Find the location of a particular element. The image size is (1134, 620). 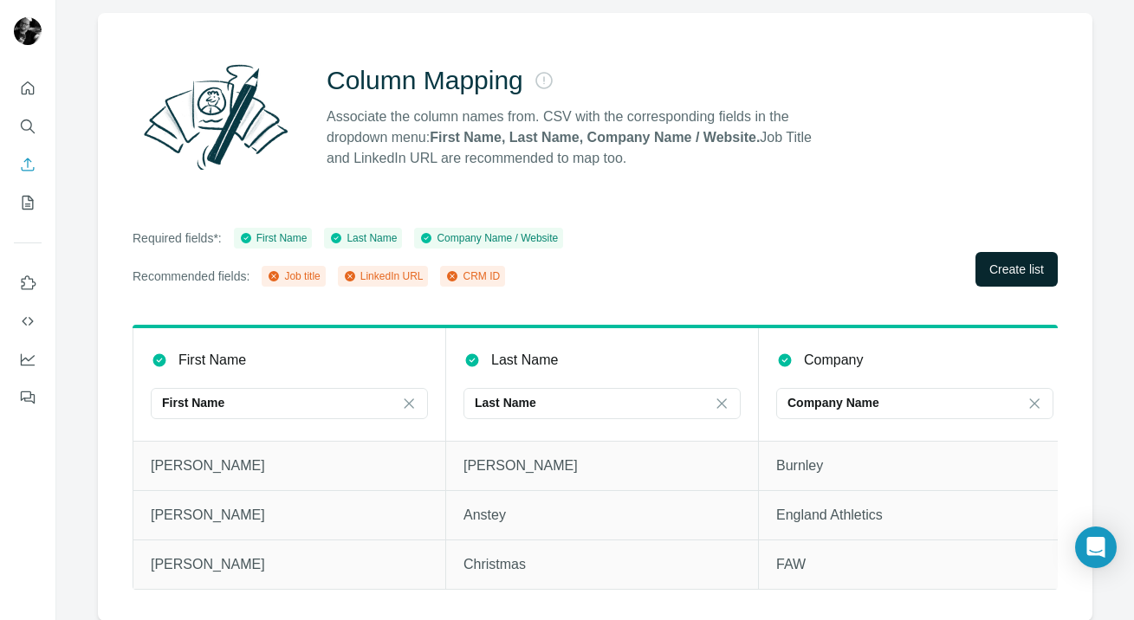

div: CRM ID is located at coordinates (472, 276).